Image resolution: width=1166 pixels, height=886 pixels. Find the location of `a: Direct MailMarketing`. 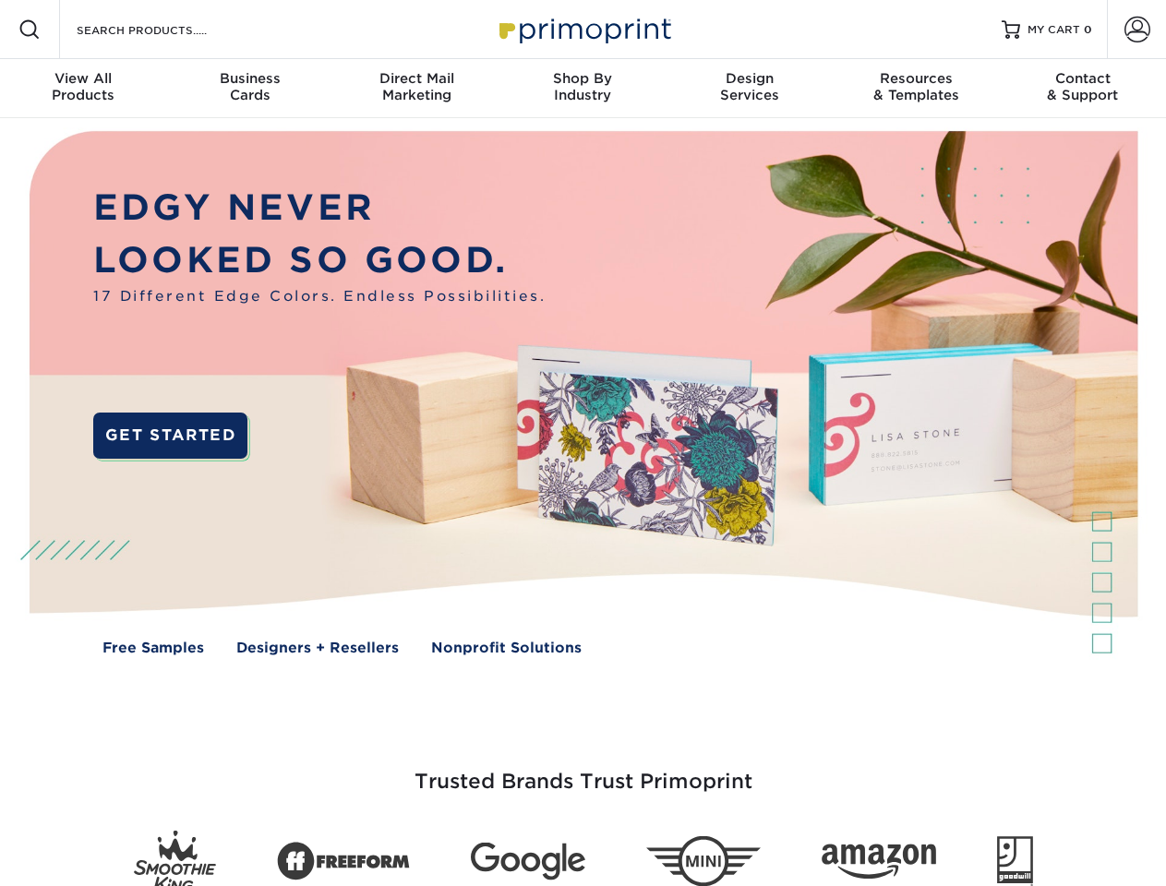

a: Direct MailMarketing is located at coordinates (416, 89).